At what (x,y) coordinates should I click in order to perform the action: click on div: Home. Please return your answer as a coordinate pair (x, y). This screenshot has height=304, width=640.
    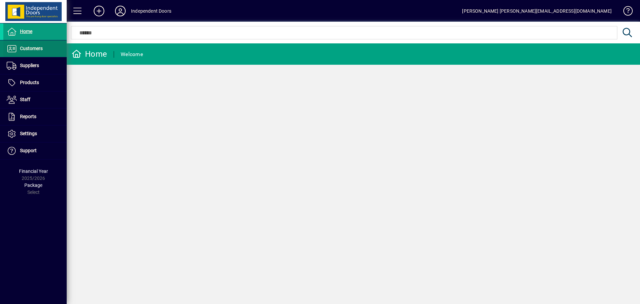
    Looking at the image, I should click on (89, 54).